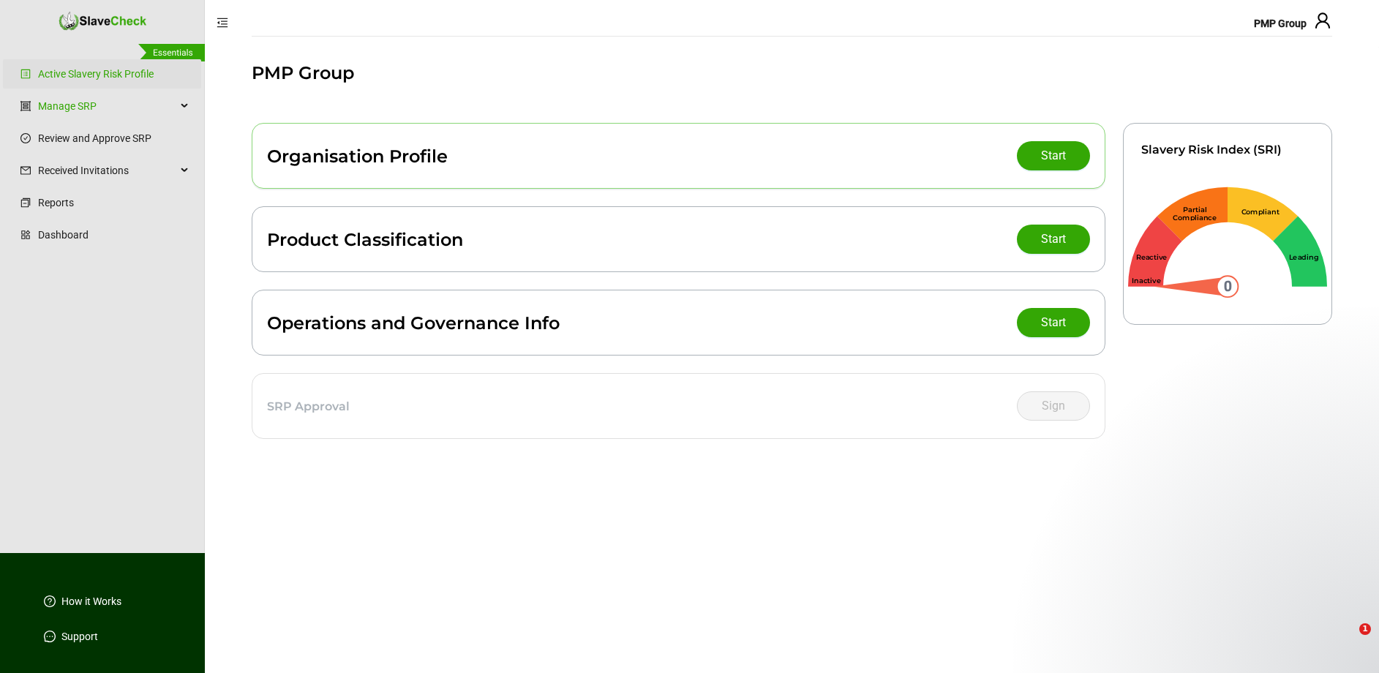  Describe the element at coordinates (1227, 286) in the screenshot. I see `text: 0` at that location.